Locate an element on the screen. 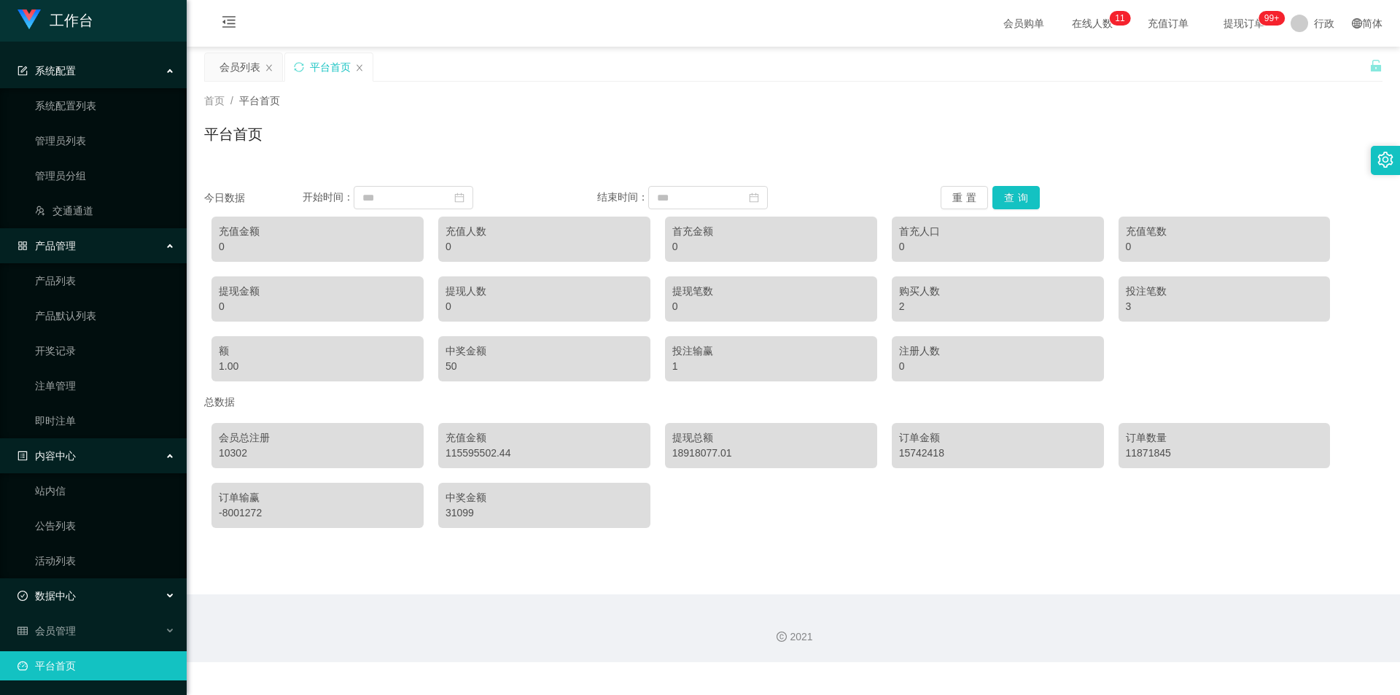  a: 站内信 is located at coordinates (105, 491).